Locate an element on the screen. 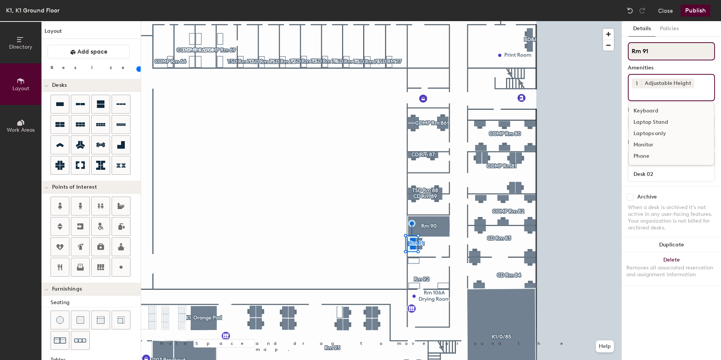 Image resolution: width=721 pixels, height=360 pixels. span: Add space is located at coordinates (92, 52).